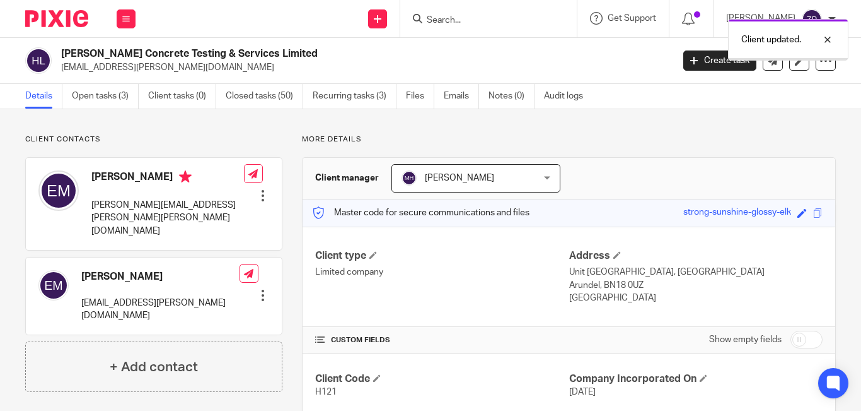 This screenshot has height=411, width=861. What do you see at coordinates (105, 96) in the screenshot?
I see `a: Open tasks (3)` at bounding box center [105, 96].